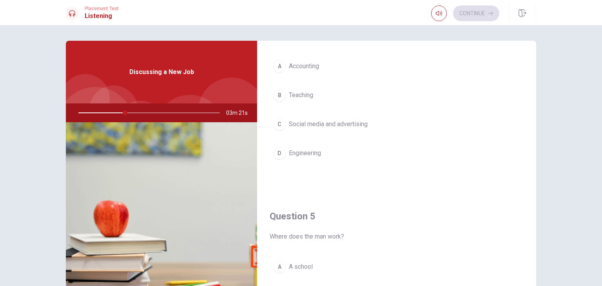  Describe the element at coordinates (301, 95) in the screenshot. I see `span: Teaching` at that location.